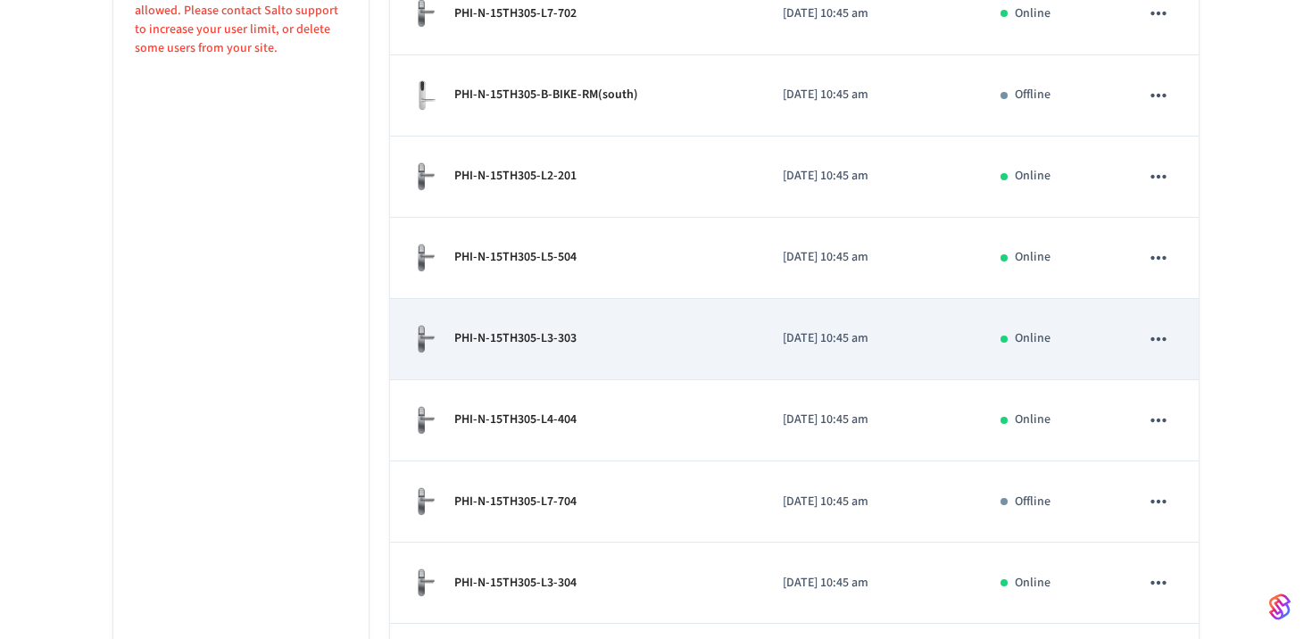 The height and width of the screenshot is (639, 1312). I want to click on p: PHI-N-15TH305-L3-304, so click(515, 583).